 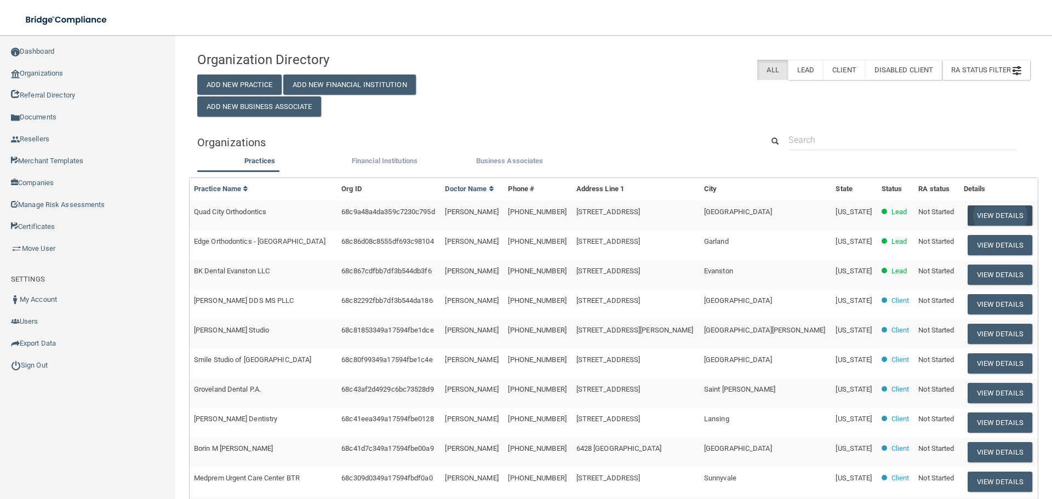 I want to click on label: Financial Institutions, so click(x=385, y=161).